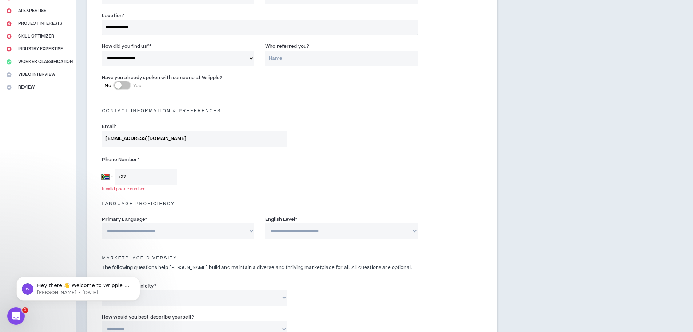 Image resolution: width=693 pixels, height=332 pixels. What do you see at coordinates (292, 258) in the screenshot?
I see `h5: Marketplace Diversity` at bounding box center [292, 258].